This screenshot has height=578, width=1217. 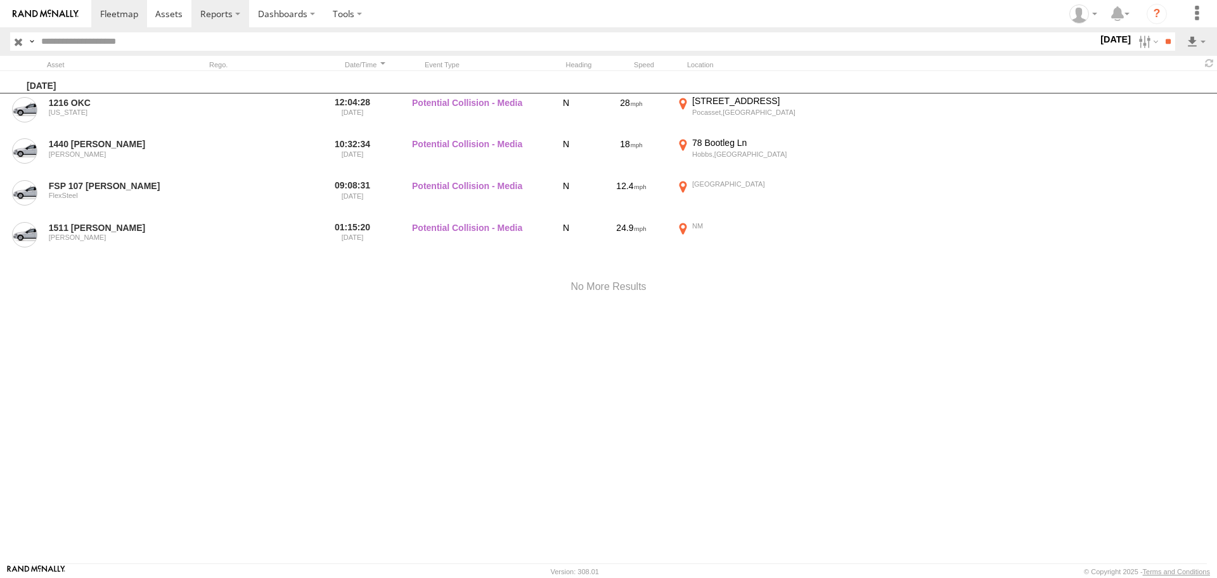 What do you see at coordinates (632, 240) in the screenshot?
I see `div: 24.9` at bounding box center [632, 240].